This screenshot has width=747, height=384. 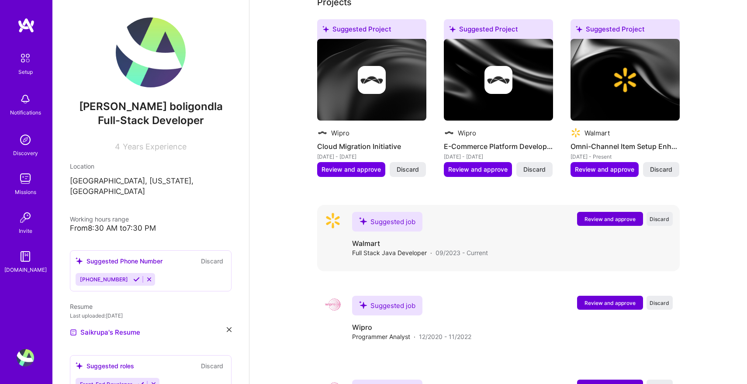 I want to click on div: Discovery, so click(x=25, y=153).